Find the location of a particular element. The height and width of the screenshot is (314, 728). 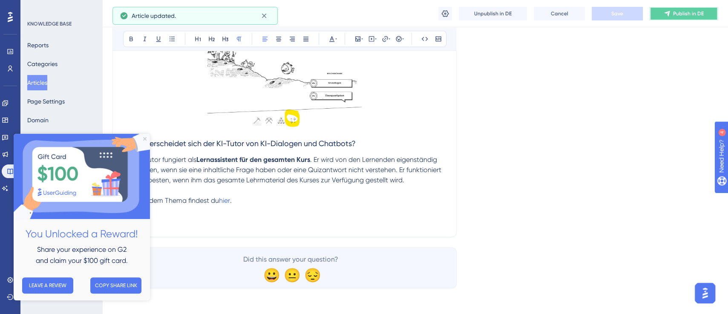

button: Cancel is located at coordinates (559, 14).